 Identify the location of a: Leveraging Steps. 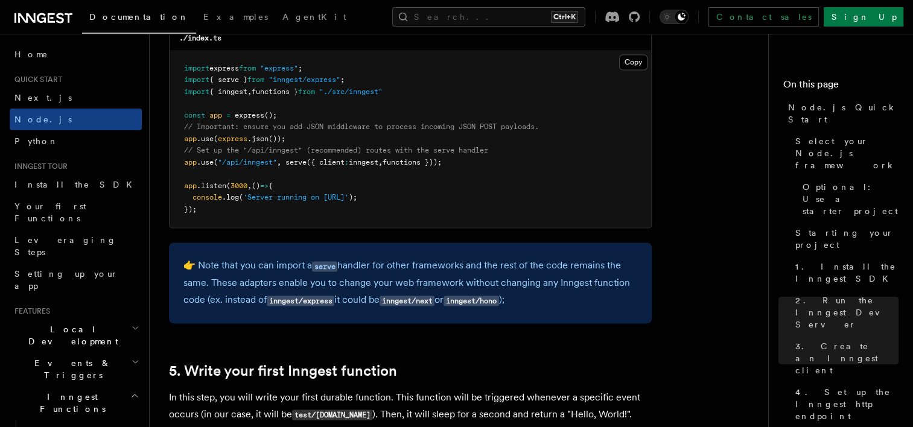
(75, 246).